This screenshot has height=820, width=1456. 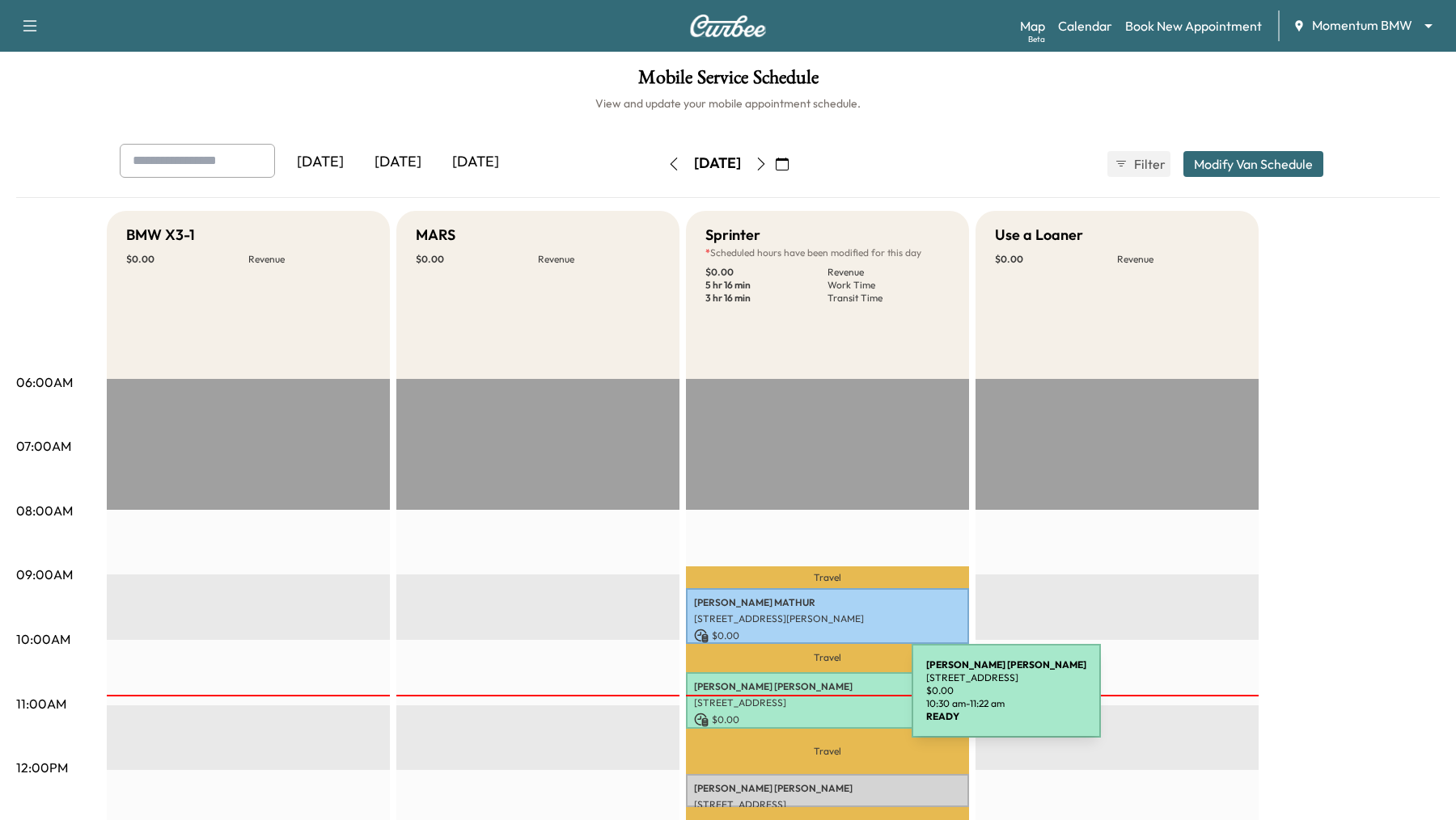 I want to click on p: 11:00AM, so click(x=41, y=704).